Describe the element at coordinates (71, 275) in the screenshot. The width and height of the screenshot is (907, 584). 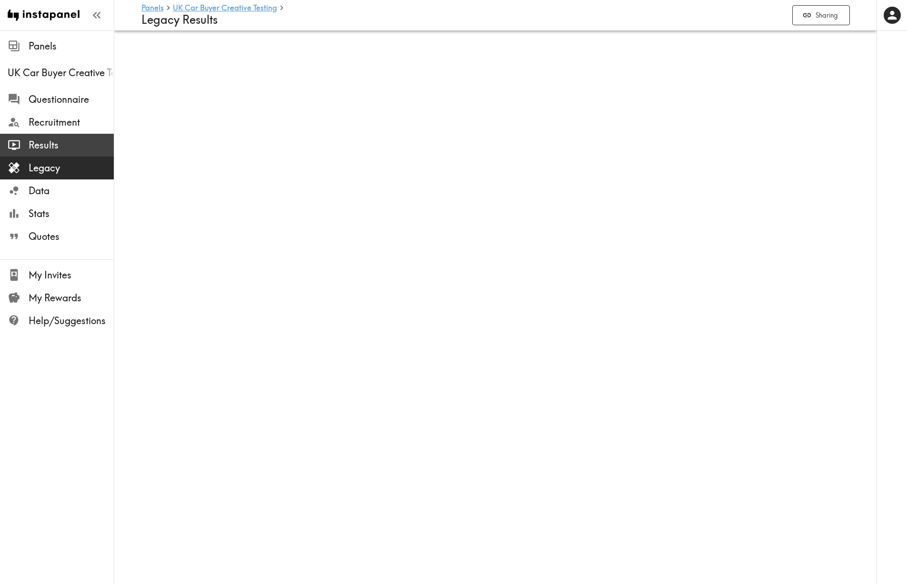
I see `span: My Invites` at that location.